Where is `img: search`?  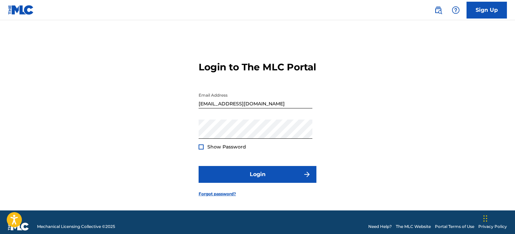 img: search is located at coordinates (438, 10).